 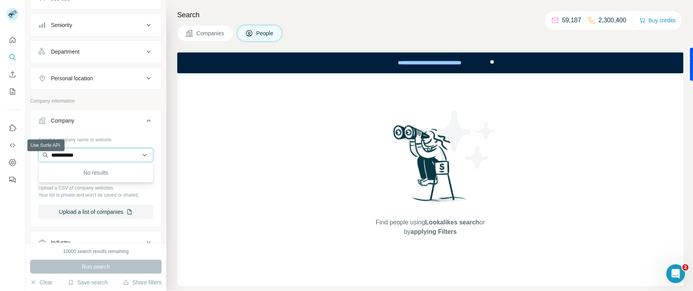 I want to click on p: Company information, so click(x=96, y=101).